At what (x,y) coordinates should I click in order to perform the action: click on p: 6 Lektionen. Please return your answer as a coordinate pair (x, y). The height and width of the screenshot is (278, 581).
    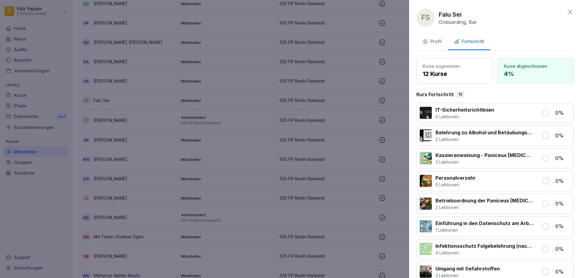
    Looking at the image, I should click on (465, 116).